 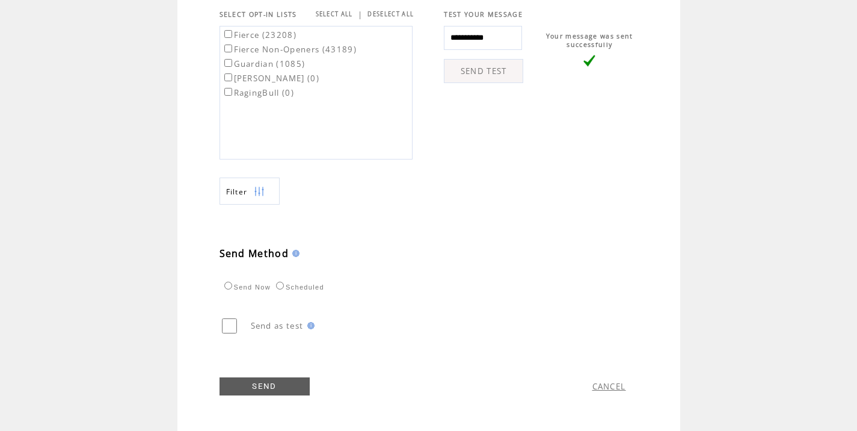 What do you see at coordinates (264, 64) in the screenshot?
I see `label: Guardian (1085)` at bounding box center [264, 64].